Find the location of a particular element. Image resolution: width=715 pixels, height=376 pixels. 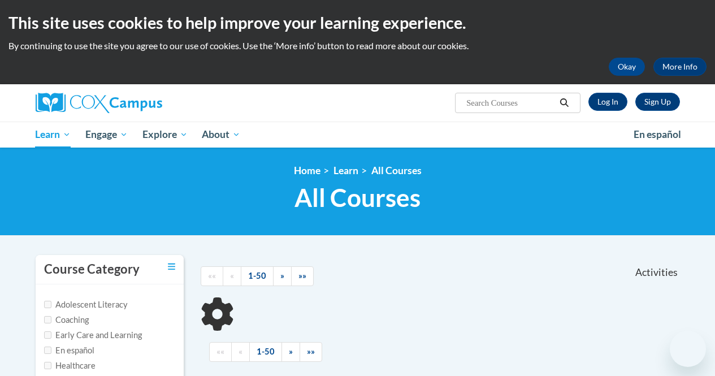

a: Cox Campus is located at coordinates (137, 103).